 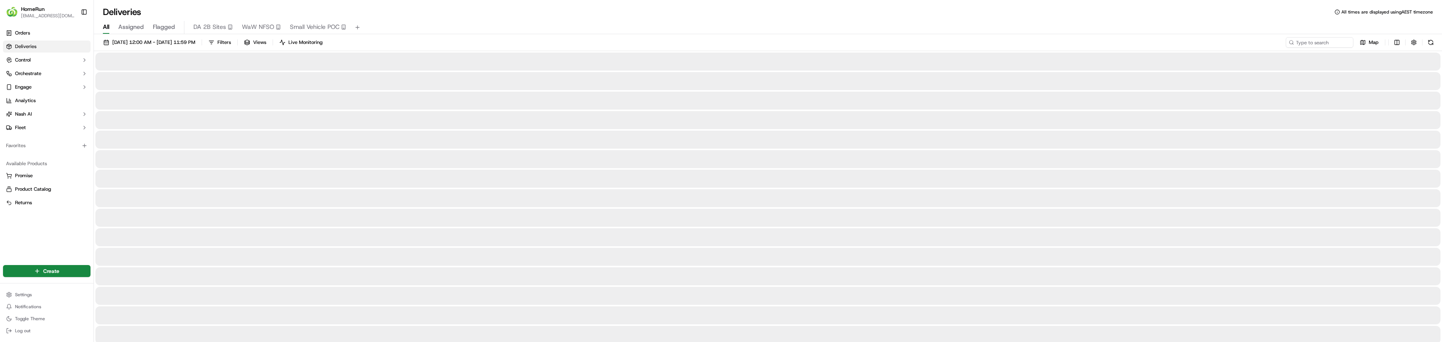 I want to click on input: Type to search, so click(x=1320, y=42).